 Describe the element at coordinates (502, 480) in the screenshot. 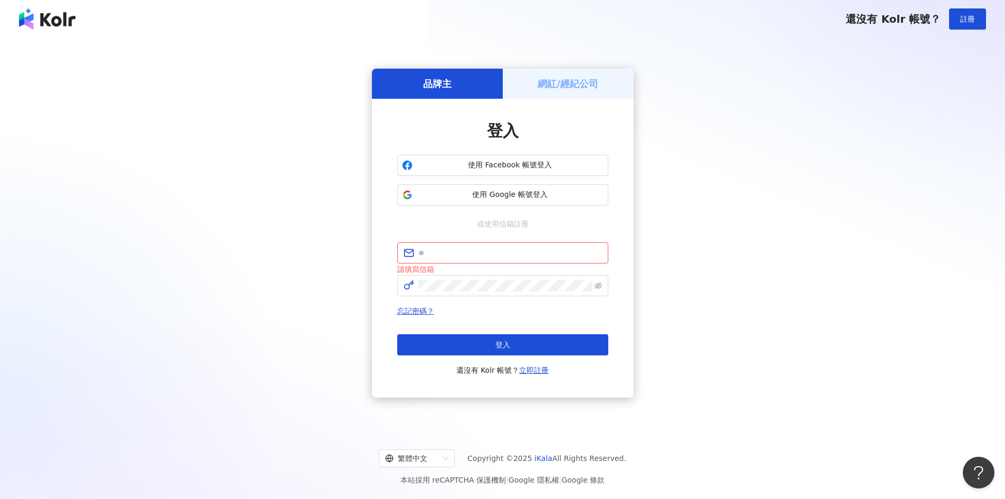

I see `span: 本站採用 reCAPTCHA 保護機制` at that location.